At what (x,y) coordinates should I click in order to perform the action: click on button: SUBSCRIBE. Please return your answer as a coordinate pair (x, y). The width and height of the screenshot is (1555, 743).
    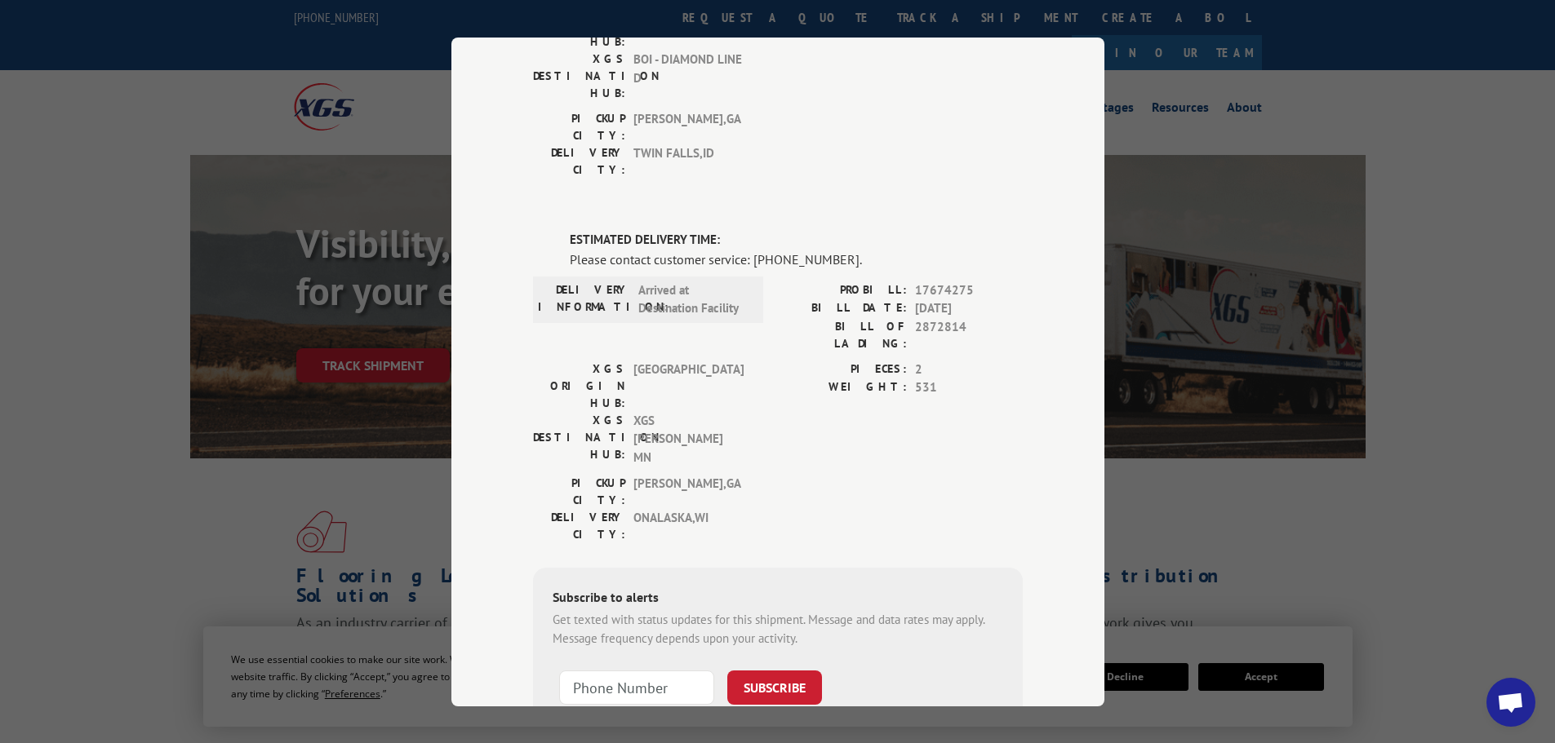
    Looking at the image, I should click on (774, 688).